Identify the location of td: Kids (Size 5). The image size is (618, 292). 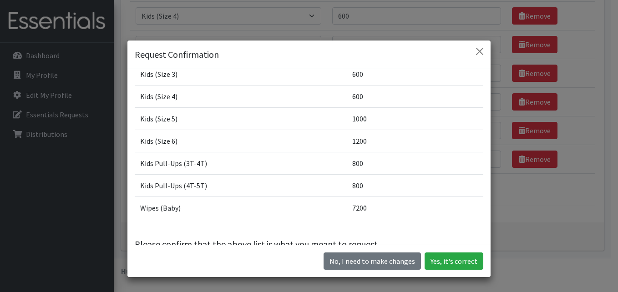
(241, 119).